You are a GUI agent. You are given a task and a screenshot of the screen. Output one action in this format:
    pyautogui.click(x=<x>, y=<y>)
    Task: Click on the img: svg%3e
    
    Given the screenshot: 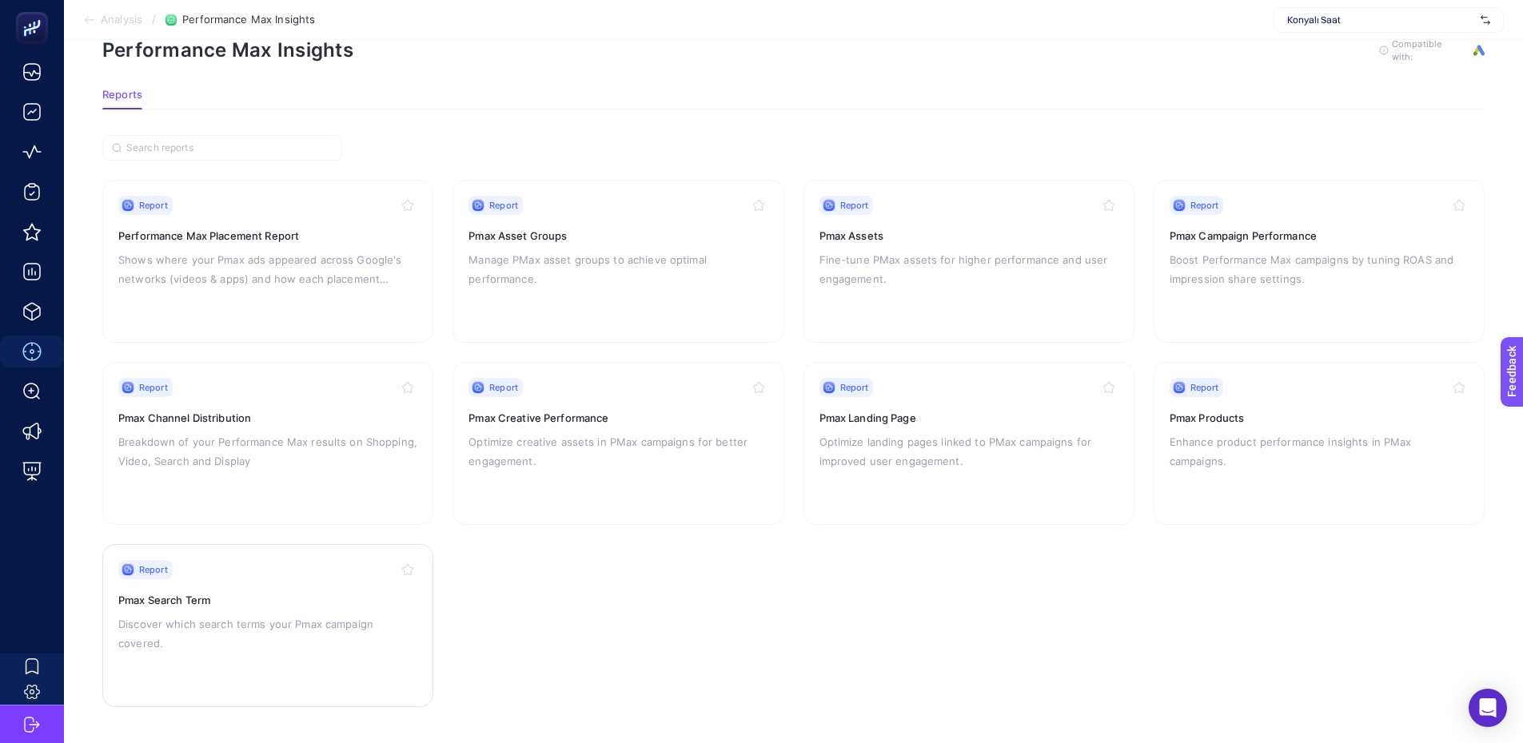 What is the action you would take?
    pyautogui.click(x=1485, y=20)
    